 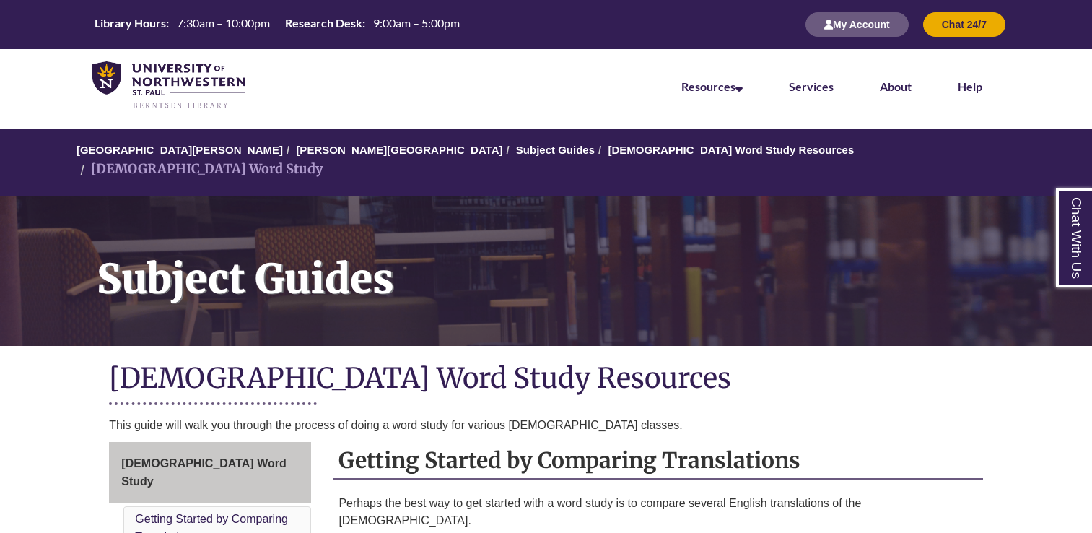 I want to click on button: Chat 24/7, so click(x=964, y=25).